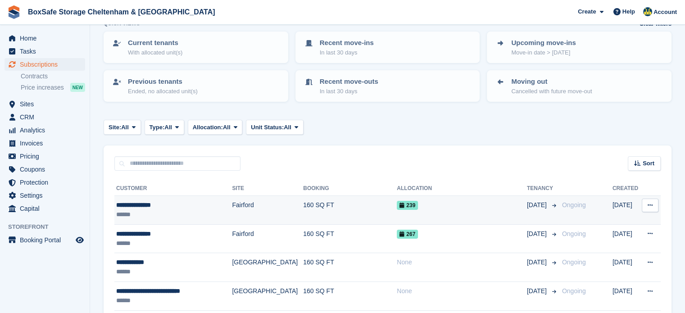 The image size is (685, 313). I want to click on span: Site:, so click(115, 127).